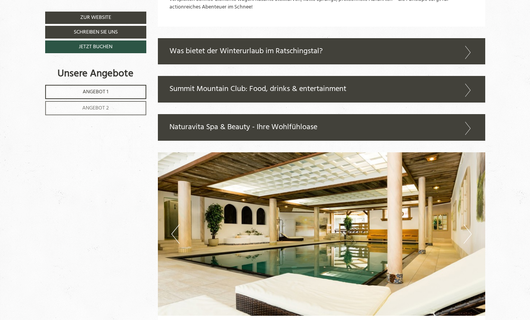 This screenshot has height=320, width=530. Describe the element at coordinates (96, 18) in the screenshot. I see `a: Zur Website` at that location.